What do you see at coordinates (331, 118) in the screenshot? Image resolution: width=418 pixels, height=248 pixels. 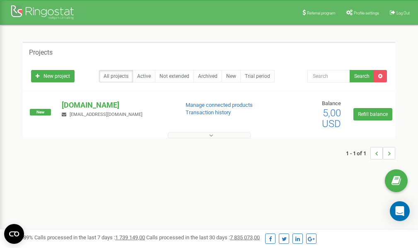 I see `span: 5,00 USD` at bounding box center [331, 118].